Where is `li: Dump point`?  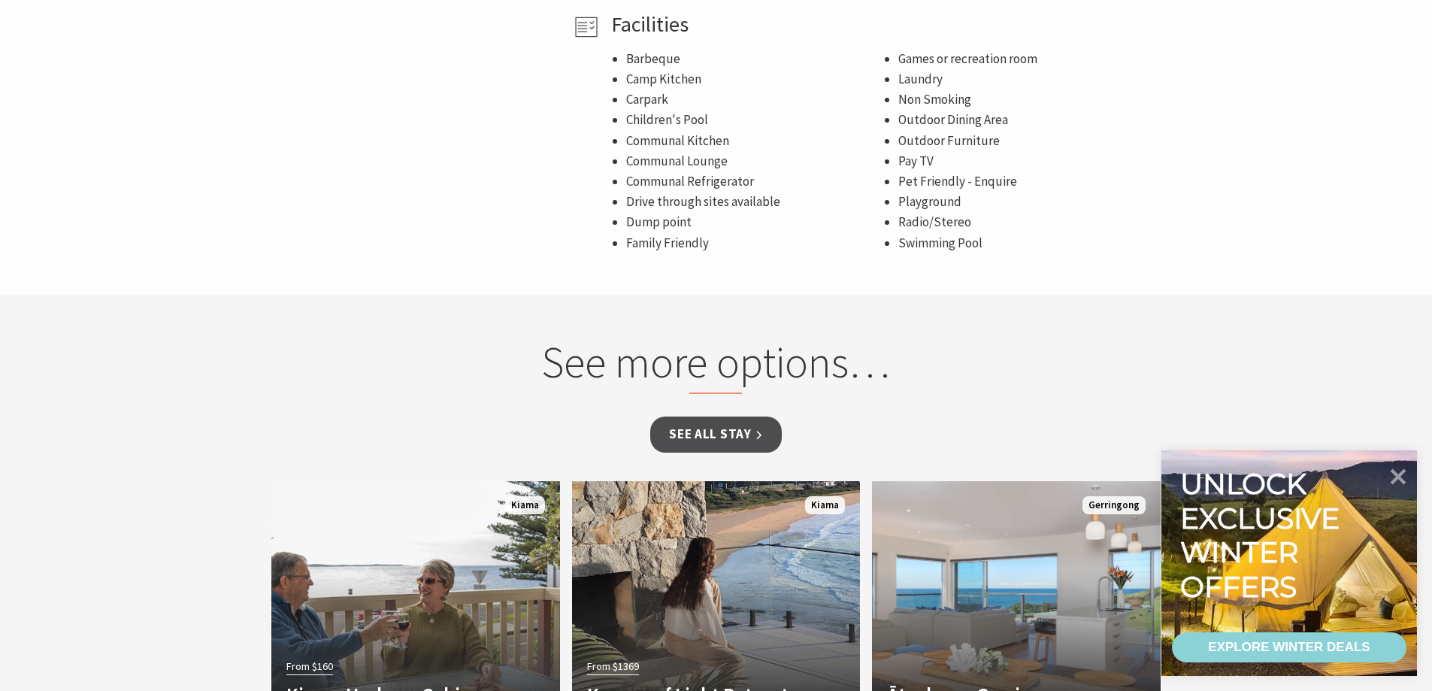
li: Dump point is located at coordinates (755, 222).